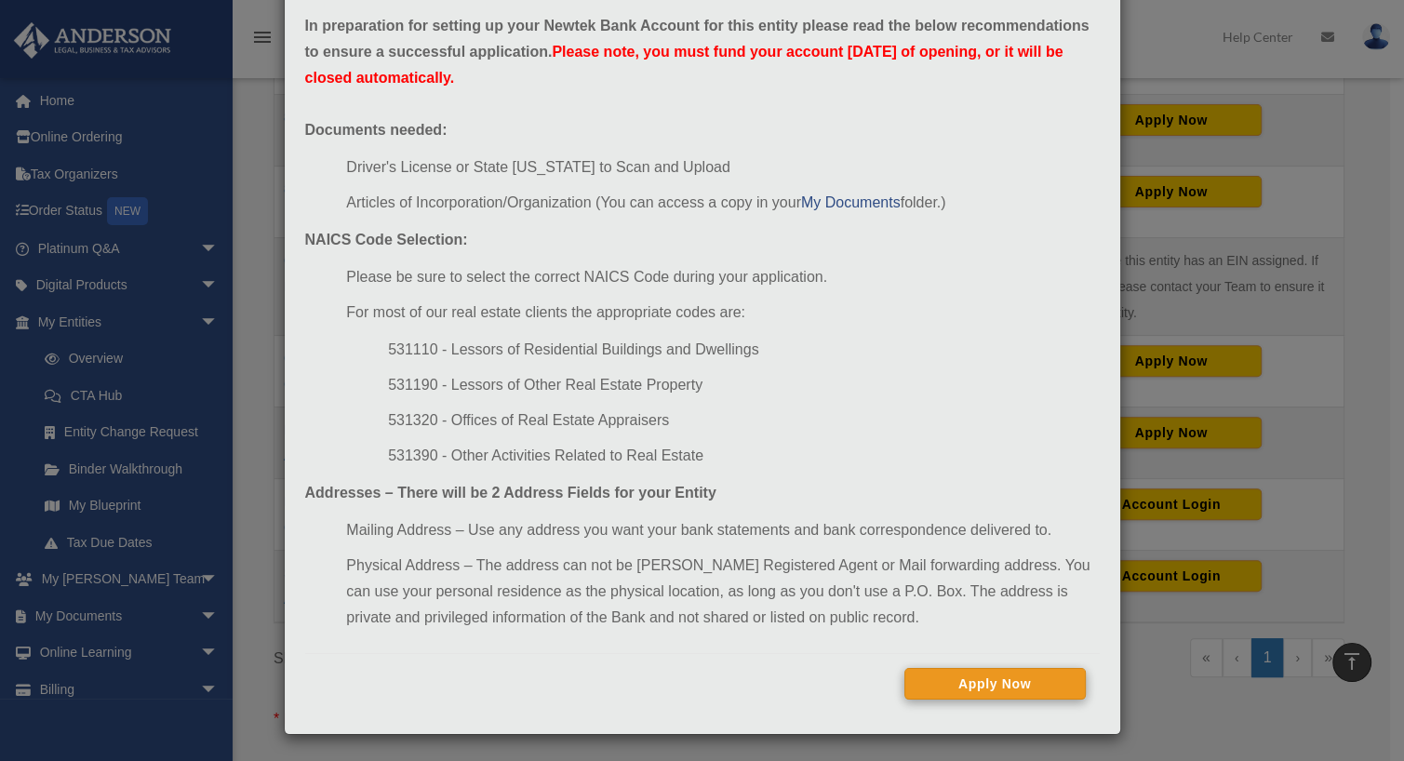 This screenshot has height=761, width=1404. What do you see at coordinates (850, 202) in the screenshot?
I see `a: My Documents` at bounding box center [850, 202].